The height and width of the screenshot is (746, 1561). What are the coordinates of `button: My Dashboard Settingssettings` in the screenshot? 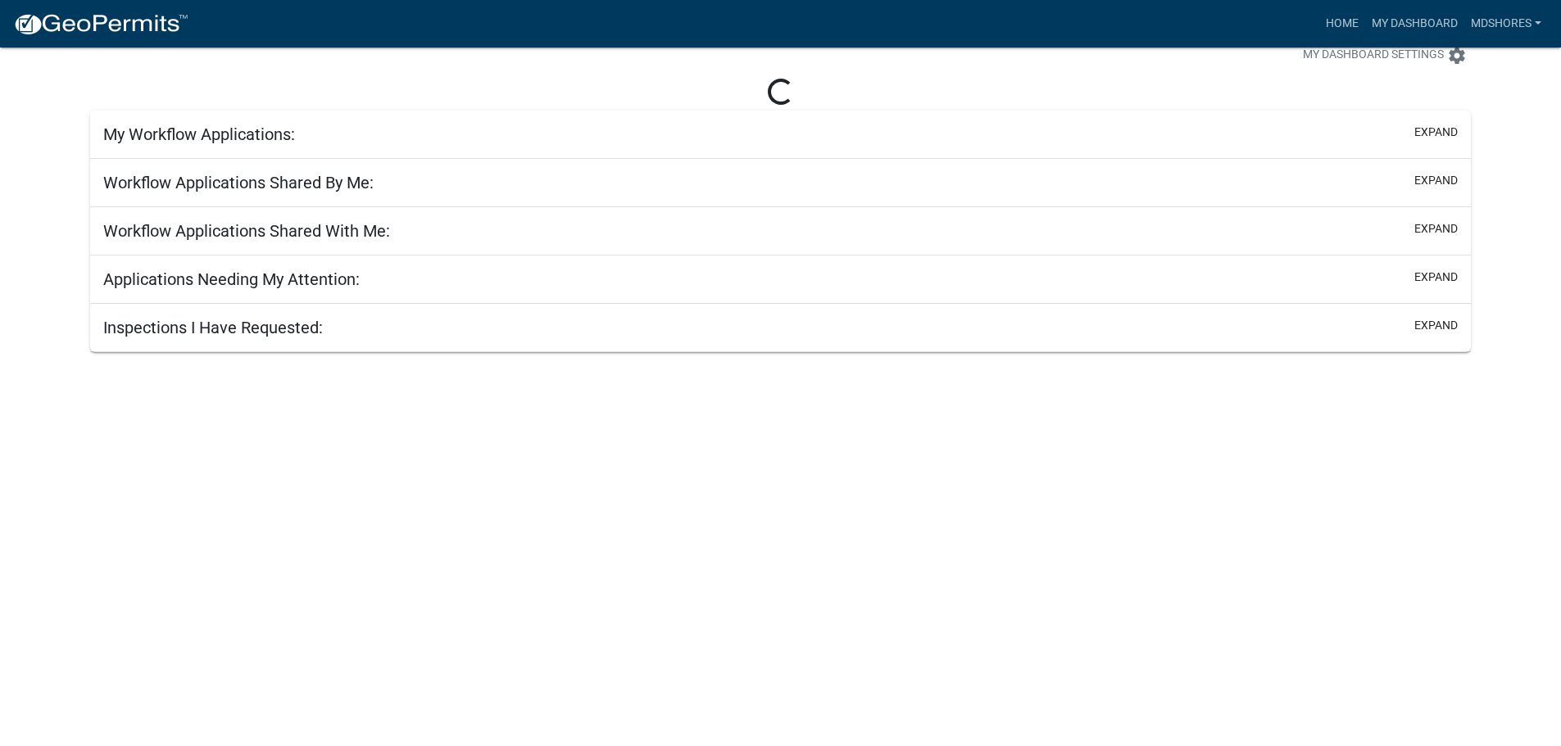 It's located at (1384, 55).